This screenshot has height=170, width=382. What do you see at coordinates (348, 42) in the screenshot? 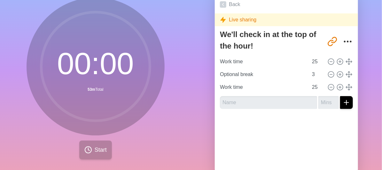
I see `button: More` at bounding box center [348, 42].